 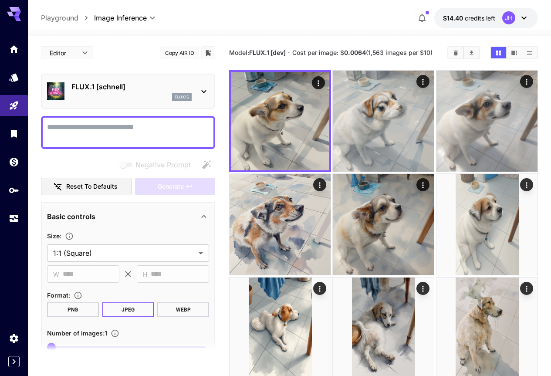 I want to click on span: Model:, so click(x=257, y=52).